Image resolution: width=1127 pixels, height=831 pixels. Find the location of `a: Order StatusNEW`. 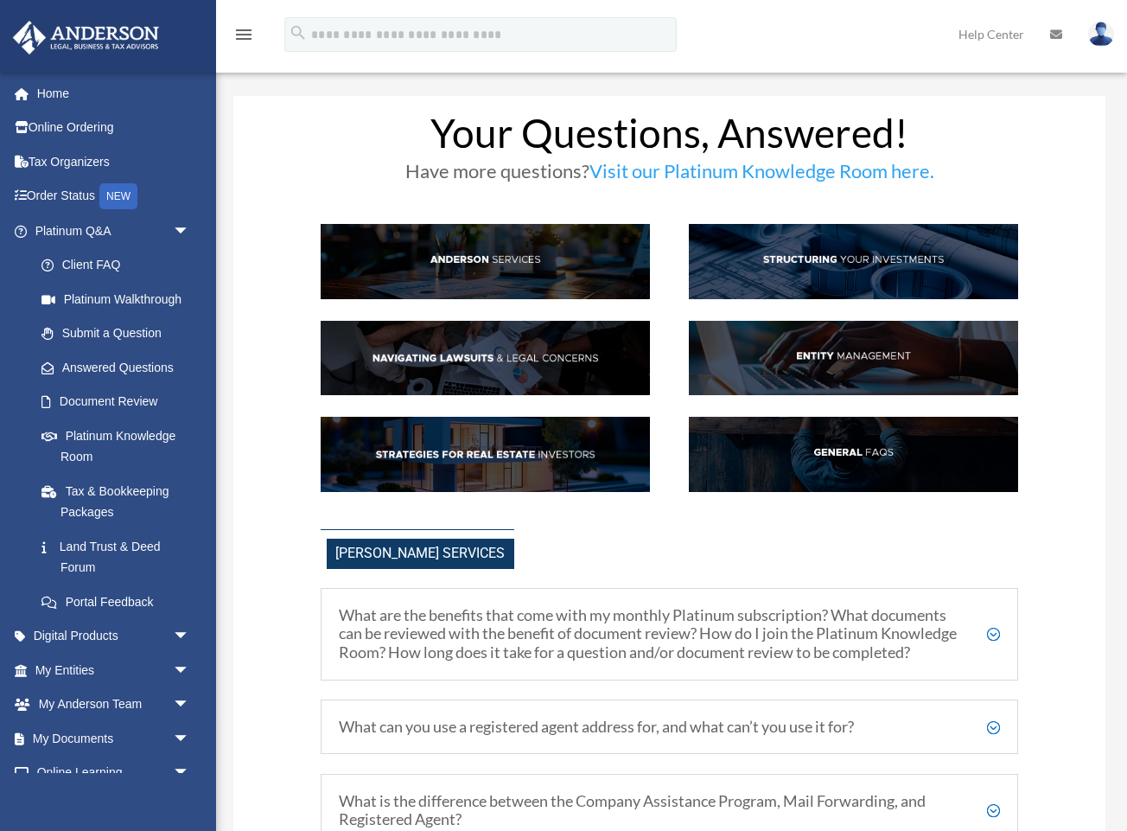

a: Order StatusNEW is located at coordinates (114, 196).